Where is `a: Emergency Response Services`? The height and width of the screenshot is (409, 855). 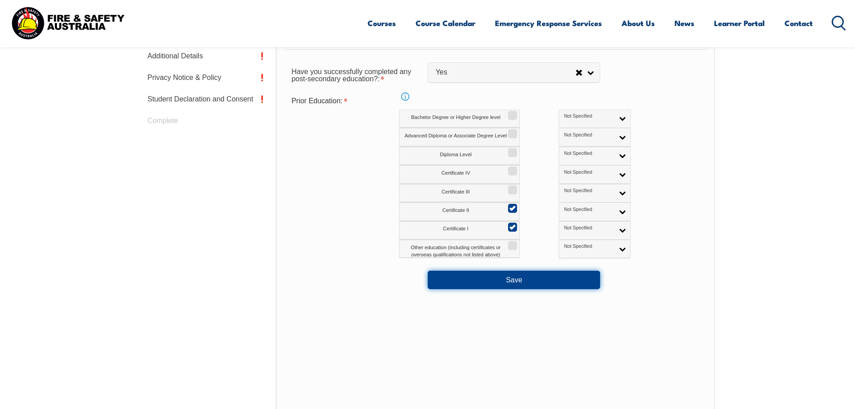
a: Emergency Response Services is located at coordinates (548, 23).